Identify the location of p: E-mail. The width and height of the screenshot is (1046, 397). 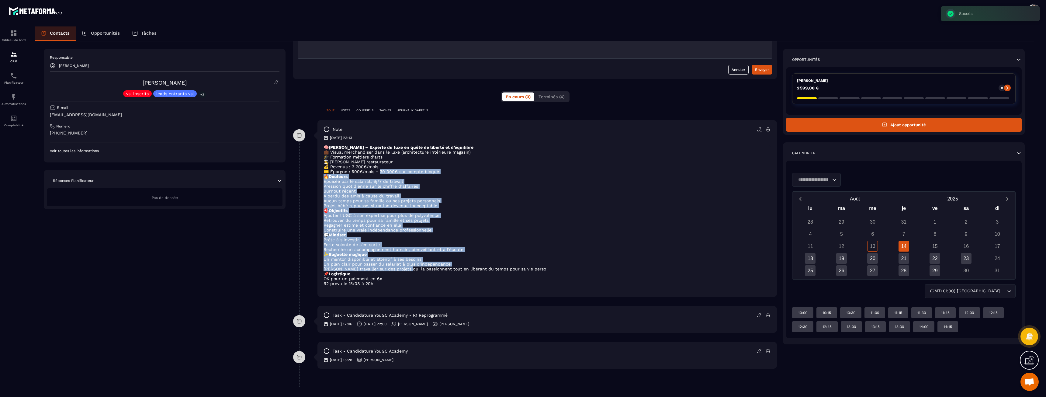
(63, 108).